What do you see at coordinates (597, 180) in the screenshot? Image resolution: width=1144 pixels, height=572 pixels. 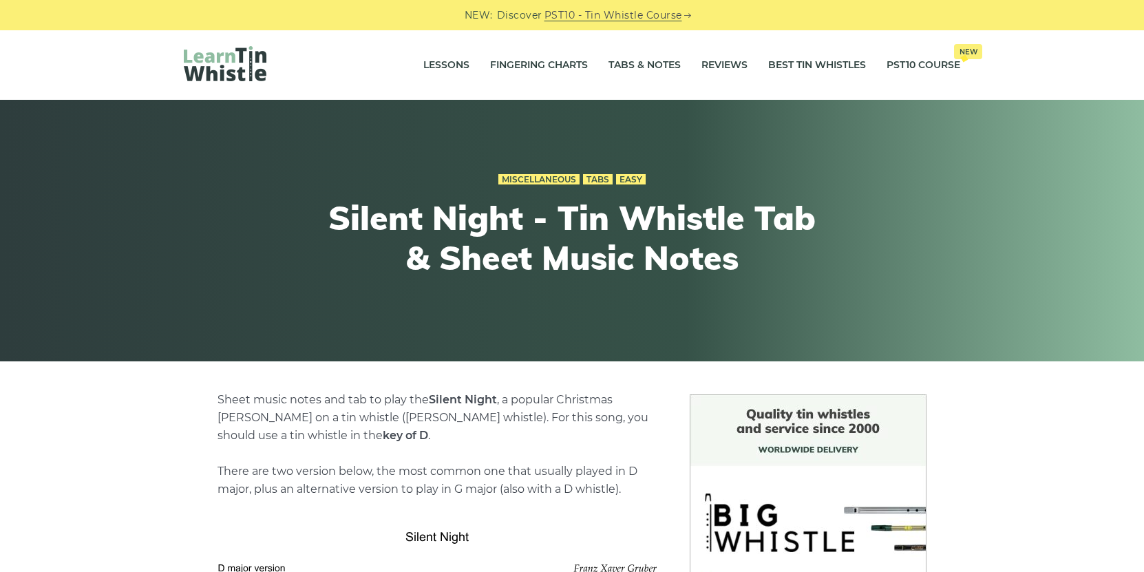 I see `a: Tabs` at bounding box center [597, 180].